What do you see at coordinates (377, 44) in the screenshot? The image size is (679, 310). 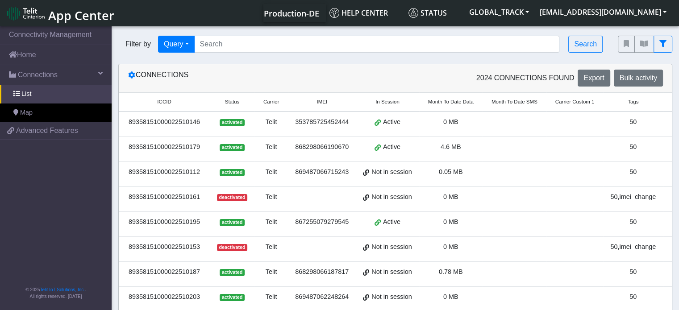 I see `input: Search...` at bounding box center [377, 44].